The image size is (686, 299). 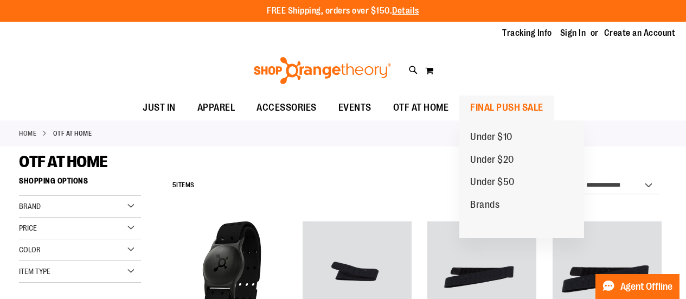 I want to click on span: Brands, so click(x=485, y=206).